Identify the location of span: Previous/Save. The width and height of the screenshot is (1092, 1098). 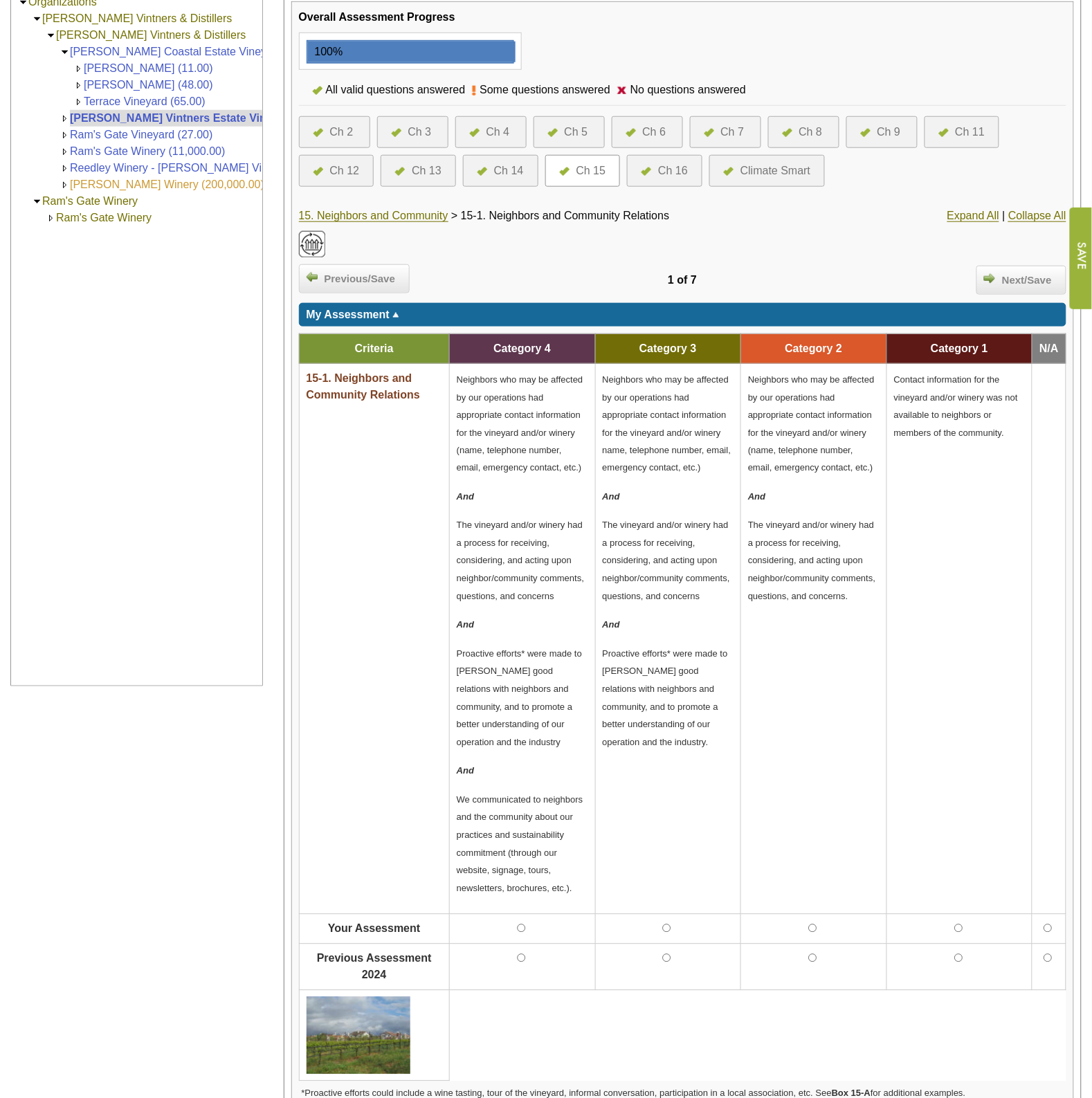
(360, 279).